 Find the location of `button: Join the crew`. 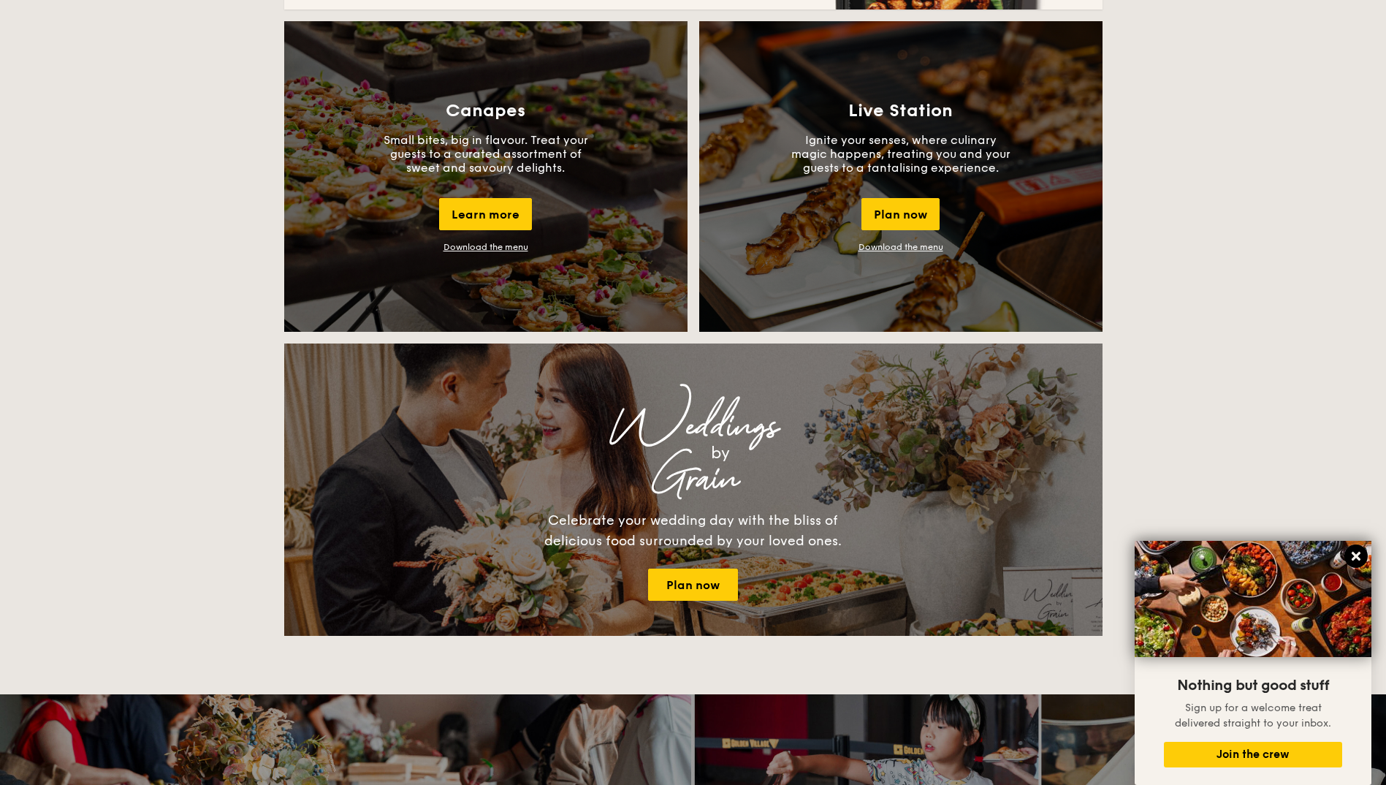

button: Join the crew is located at coordinates (1253, 754).